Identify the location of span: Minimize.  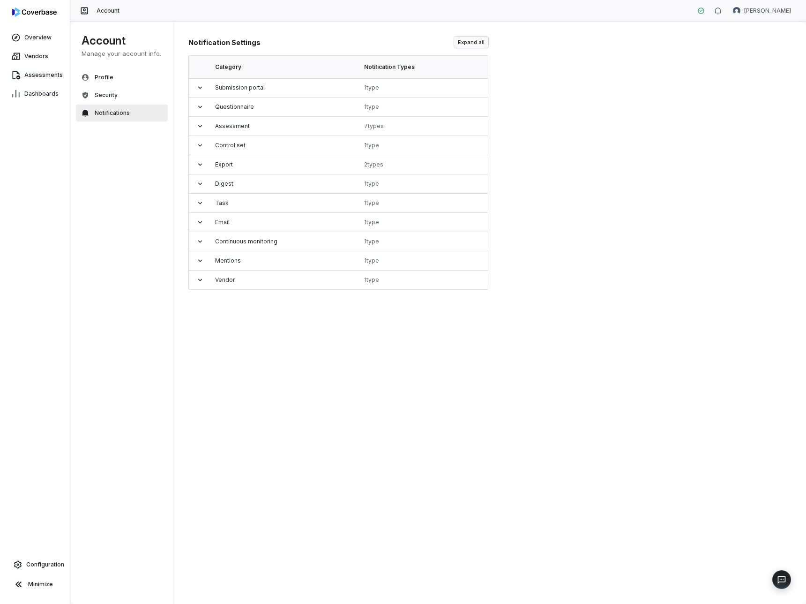
(40, 584).